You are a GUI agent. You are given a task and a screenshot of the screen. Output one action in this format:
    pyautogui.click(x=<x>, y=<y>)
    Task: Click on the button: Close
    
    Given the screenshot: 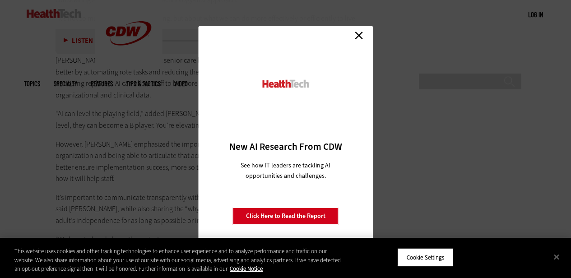 What is the action you would take?
    pyautogui.click(x=556, y=257)
    